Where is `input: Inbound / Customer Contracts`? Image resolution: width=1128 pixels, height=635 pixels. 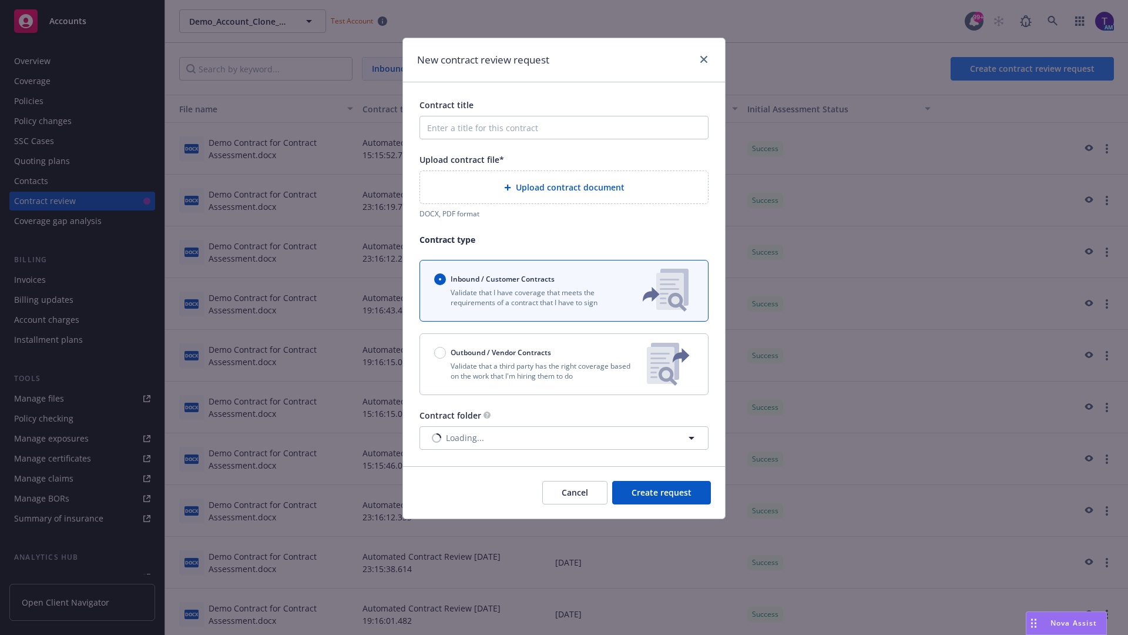 input: Inbound / Customer Contracts is located at coordinates (440, 279).